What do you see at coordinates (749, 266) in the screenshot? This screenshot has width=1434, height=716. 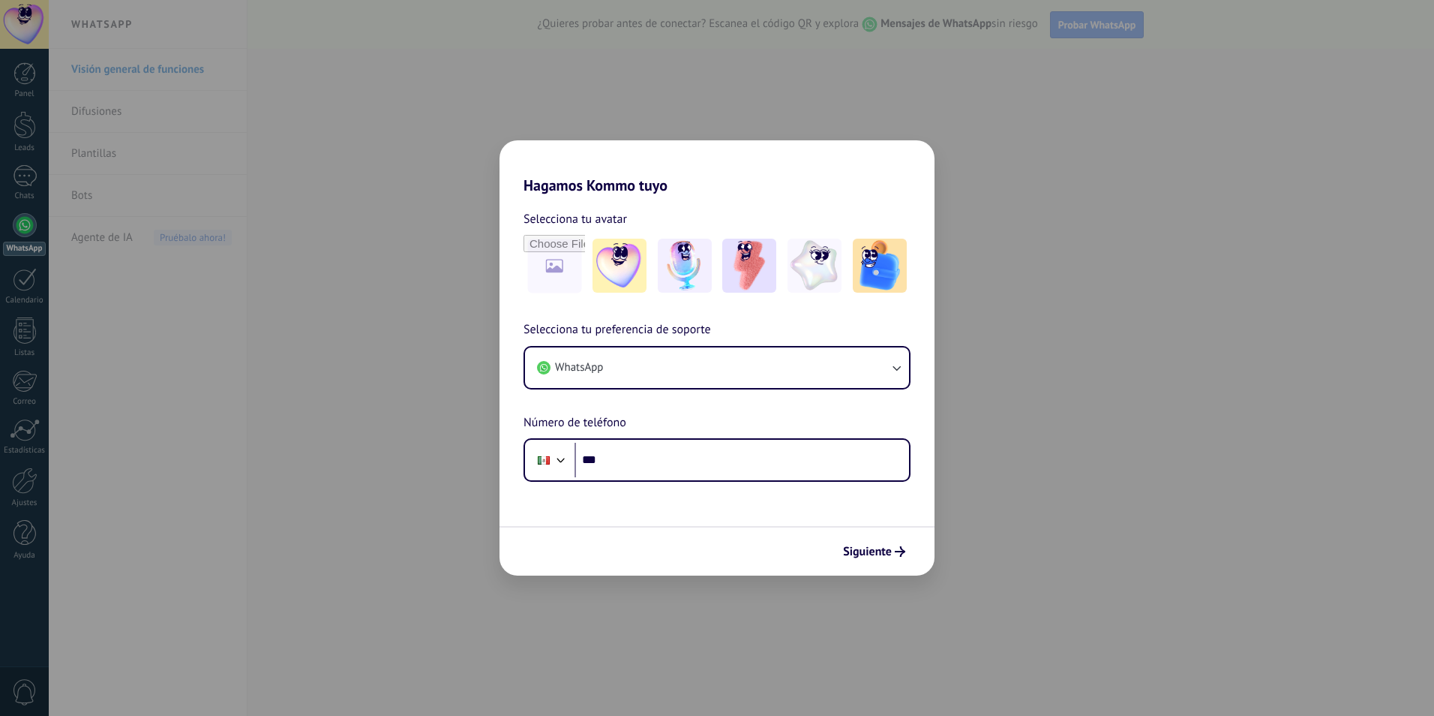 I see `img: -3.jpeg` at bounding box center [749, 266].